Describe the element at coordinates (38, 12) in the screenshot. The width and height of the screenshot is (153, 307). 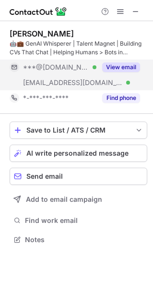
I see `img: ContactOut v5.3.10` at that location.